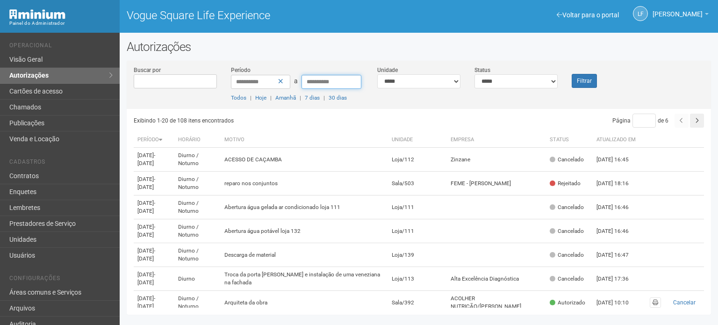 The width and height of the screenshot is (718, 325). I want to click on a: Voltar para o portal, so click(588, 15).